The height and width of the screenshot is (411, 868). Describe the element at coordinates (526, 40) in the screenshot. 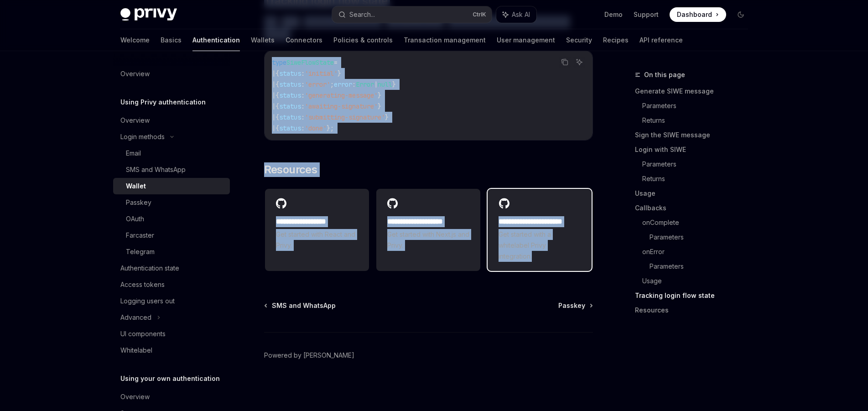

I see `a: User management` at that location.